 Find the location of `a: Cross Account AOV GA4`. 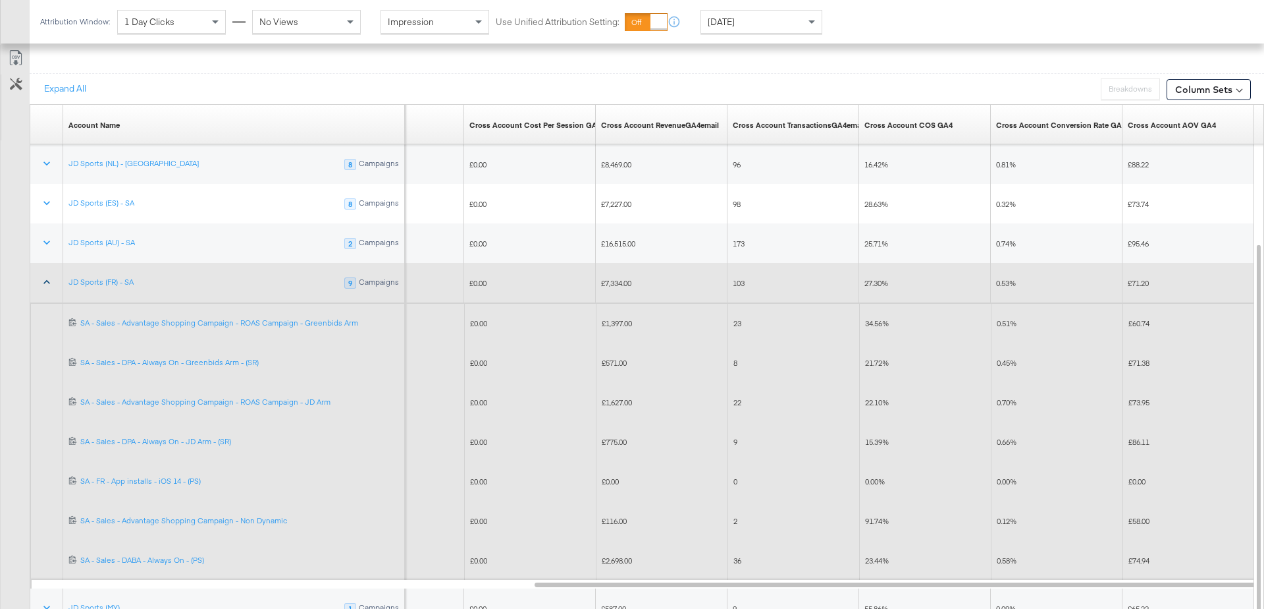

a: Cross Account AOV GA4 is located at coordinates (1172, 125).